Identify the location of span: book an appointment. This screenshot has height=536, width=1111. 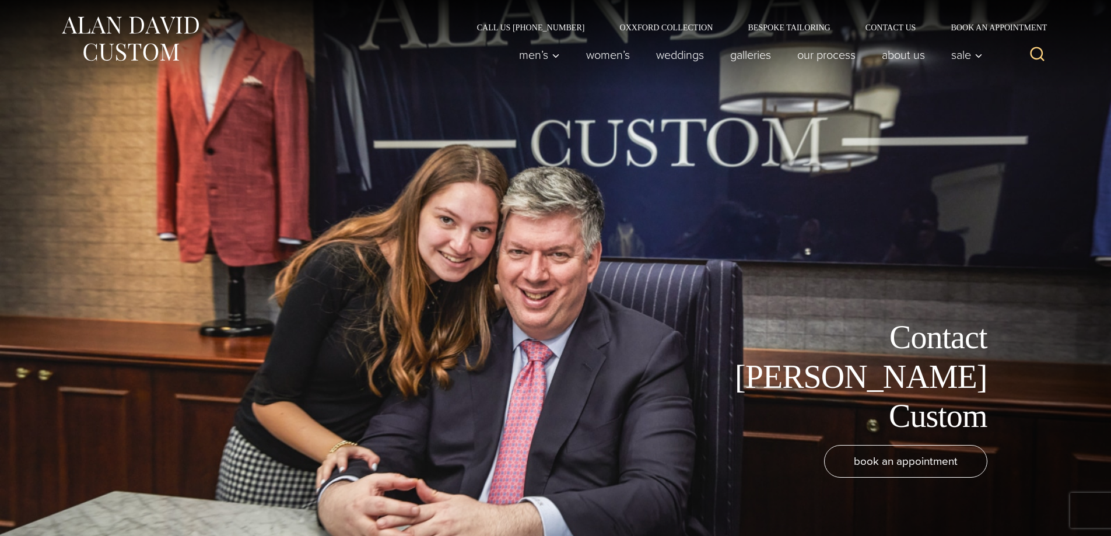
(905, 461).